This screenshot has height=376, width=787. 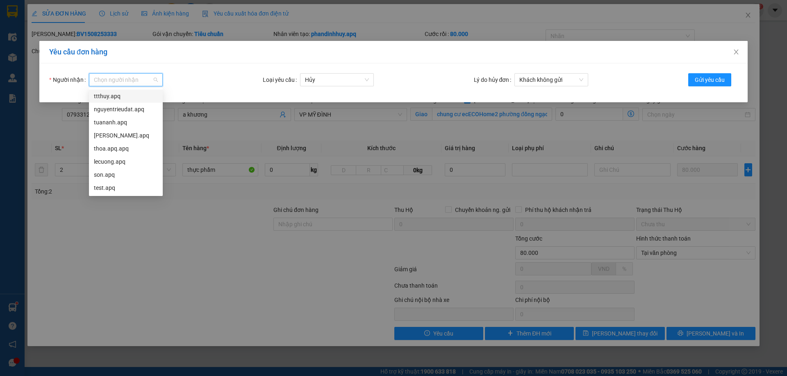 What do you see at coordinates (42, 20) in the screenshot?
I see `strong: CHUYỂN PHÁT NHANH AN PHÚ QUÝ` at bounding box center [42, 20].